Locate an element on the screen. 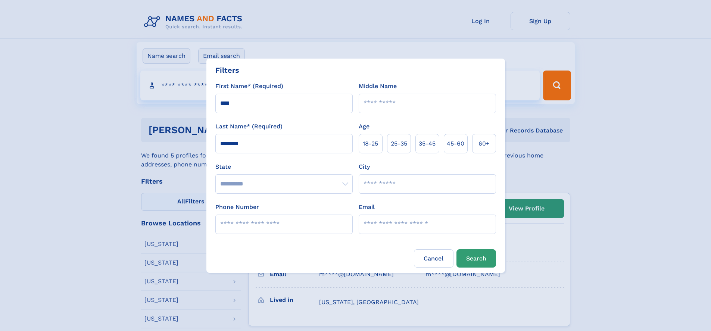 This screenshot has width=711, height=331. span: 60+ is located at coordinates (484, 144).